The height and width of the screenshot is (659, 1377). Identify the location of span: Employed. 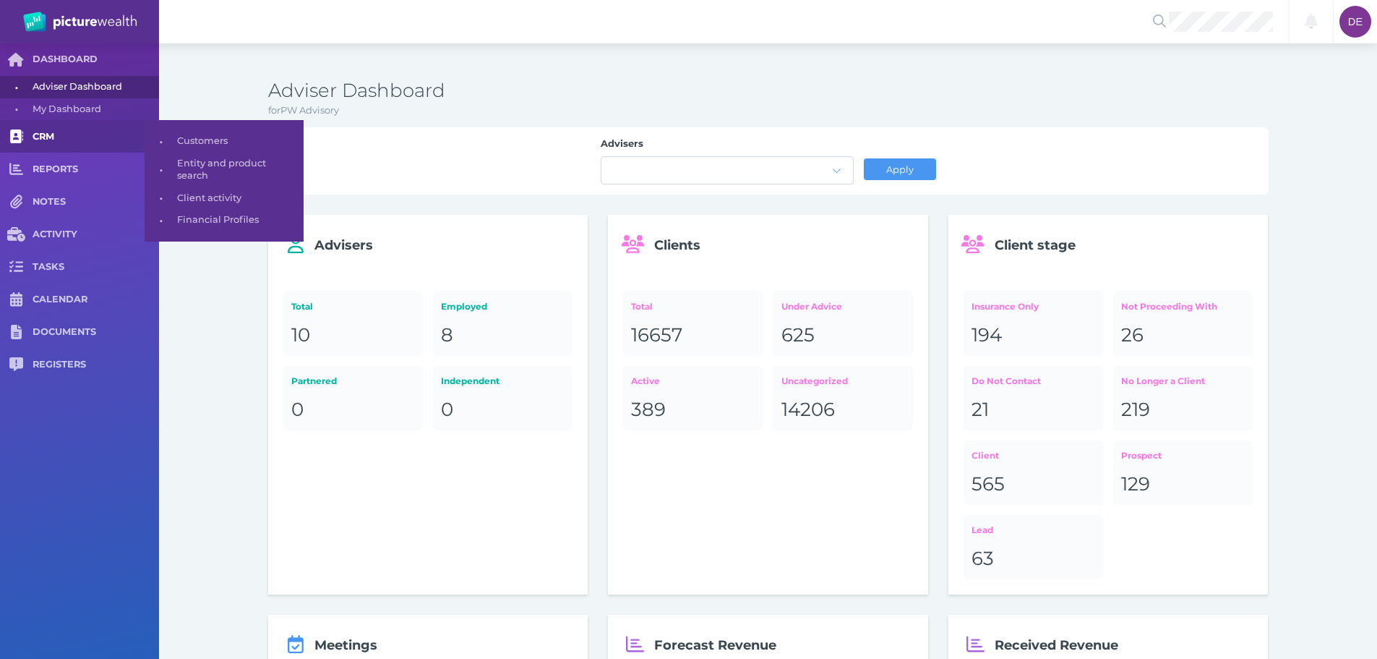
(464, 306).